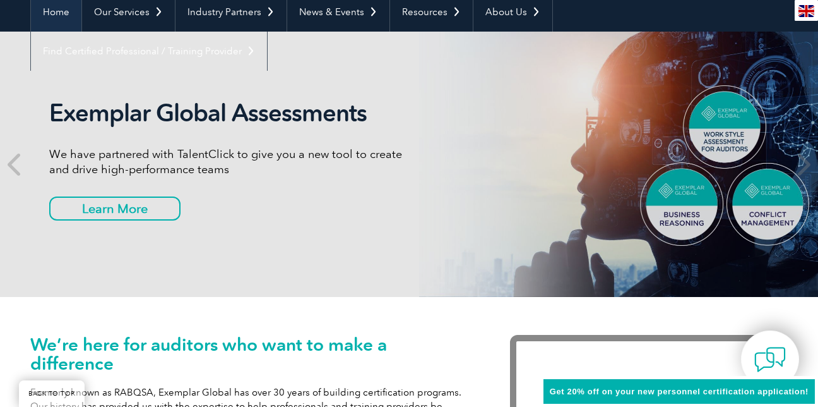 This screenshot has height=407, width=818. I want to click on a: Learn More, so click(115, 208).